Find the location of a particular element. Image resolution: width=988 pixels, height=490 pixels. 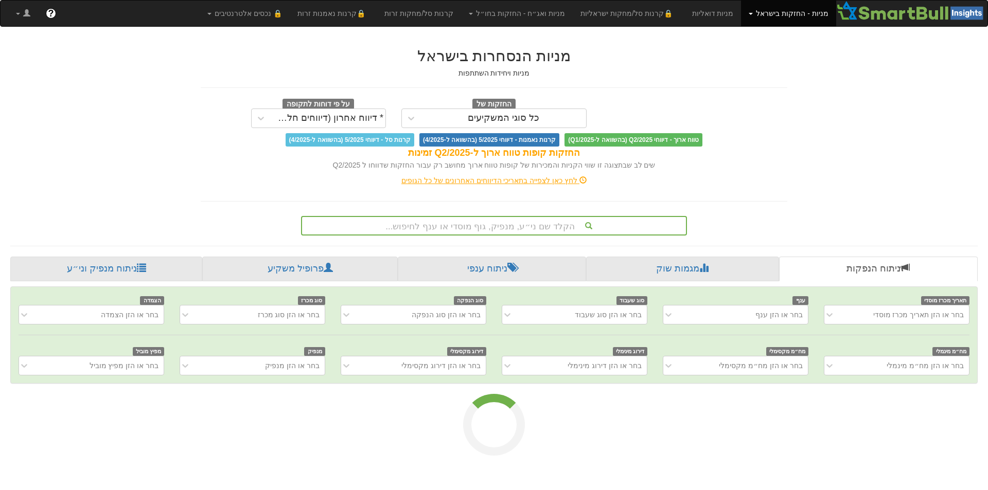

span: קרנות נאמנות - דיווחי 5/2025 (בהשוואה ל-4/2025) is located at coordinates (489, 140).